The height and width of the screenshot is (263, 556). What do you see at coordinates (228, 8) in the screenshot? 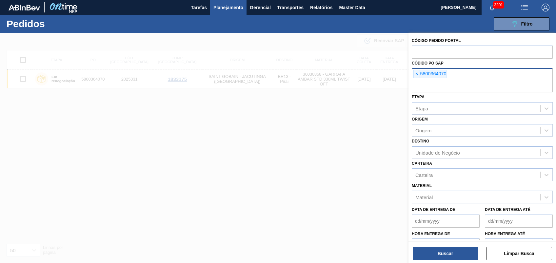
I see `span: Planejamento` at bounding box center [228, 8].